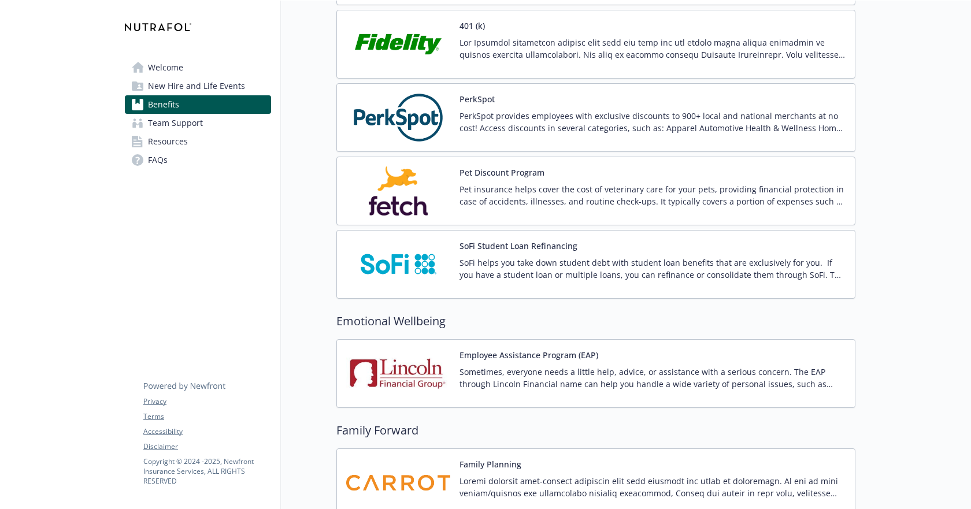 This screenshot has width=971, height=509. What do you see at coordinates (472, 25) in the screenshot?
I see `button: 401 (k)` at bounding box center [472, 25].